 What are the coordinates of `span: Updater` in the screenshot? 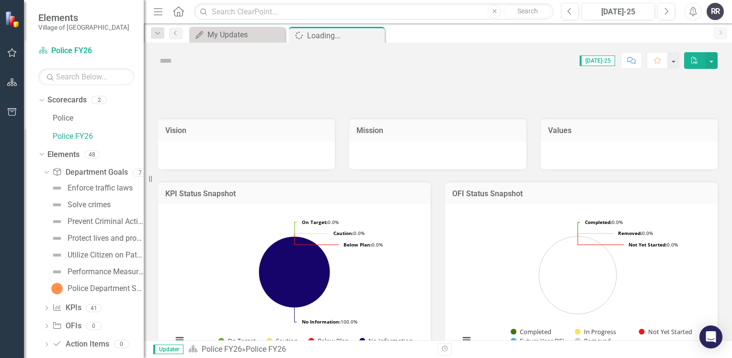 It's located at (168, 350).